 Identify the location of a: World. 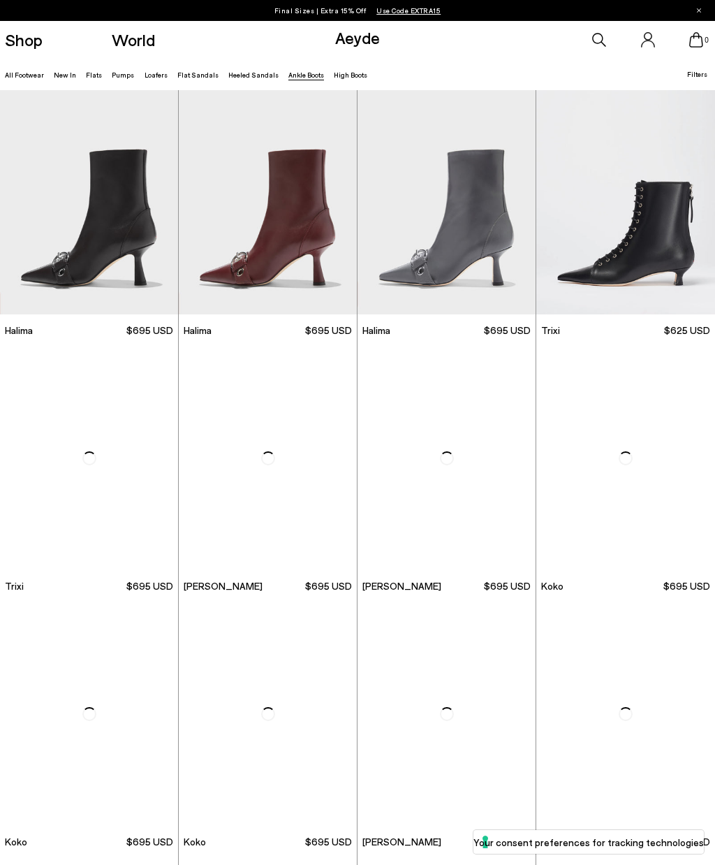
(133, 40).